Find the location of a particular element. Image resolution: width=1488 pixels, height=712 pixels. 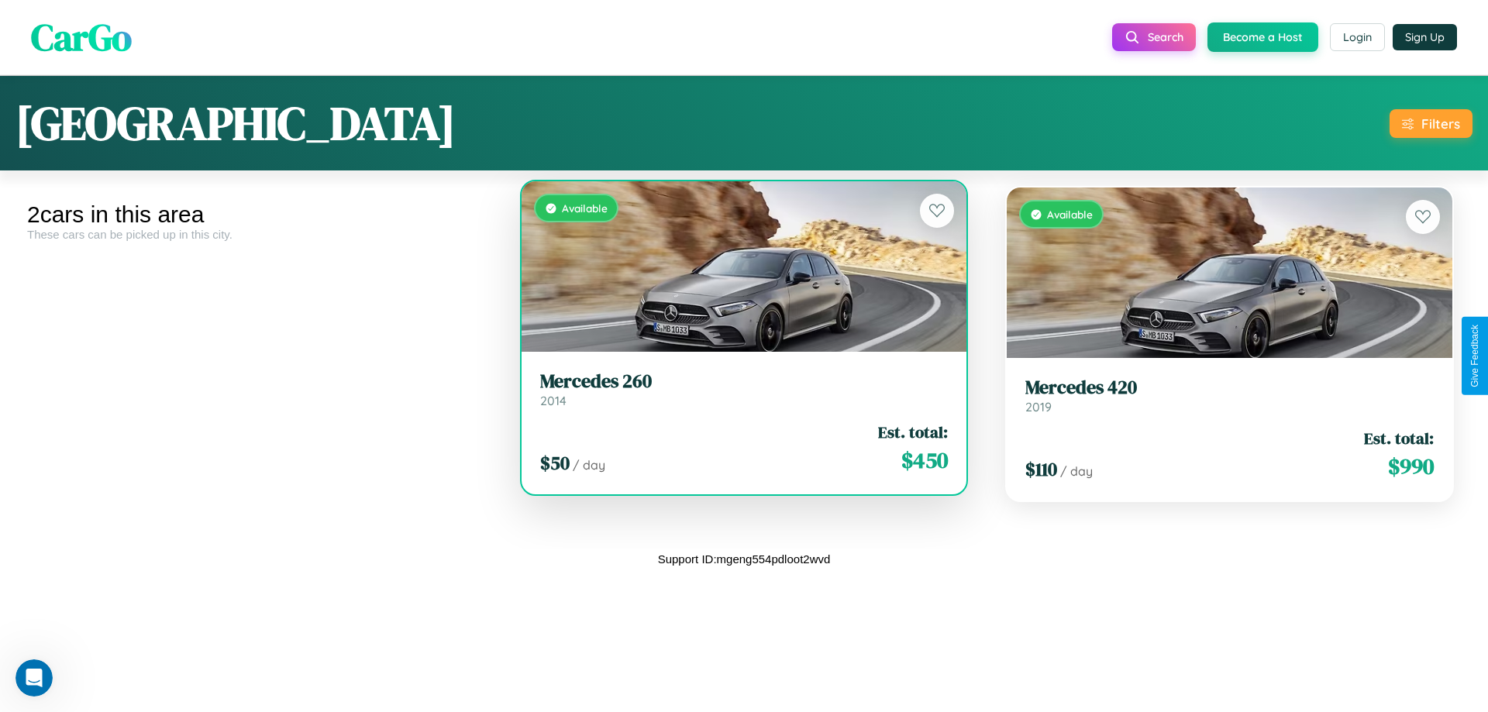

button: Sign Up is located at coordinates (1425, 37).